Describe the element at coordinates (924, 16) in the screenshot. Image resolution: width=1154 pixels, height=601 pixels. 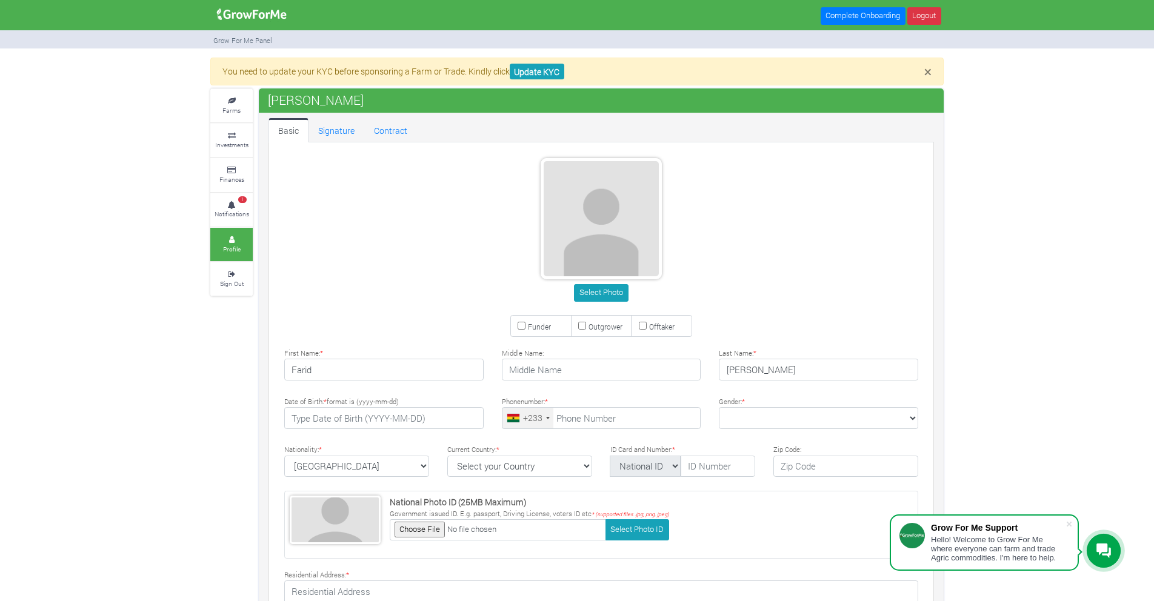
I see `a: Logout` at that location.